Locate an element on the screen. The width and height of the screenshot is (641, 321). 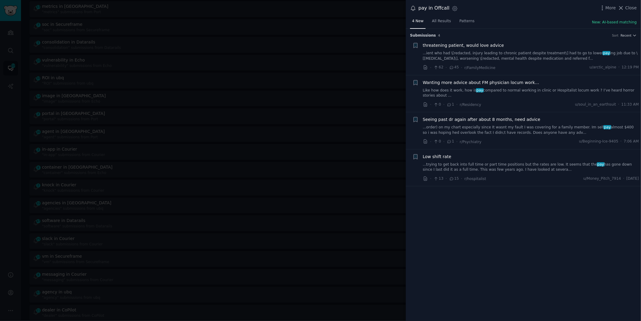
a: ...ient who had \[redacted, injury leading to chronic patient despite treatment\] had to go to lo... is located at coordinates (531, 56).